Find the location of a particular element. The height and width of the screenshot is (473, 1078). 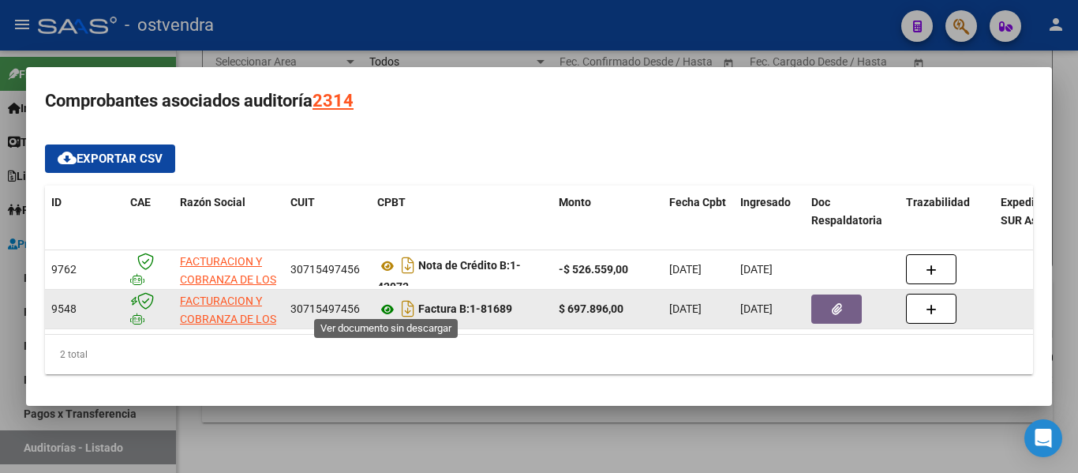

span: ID is located at coordinates (56, 202).